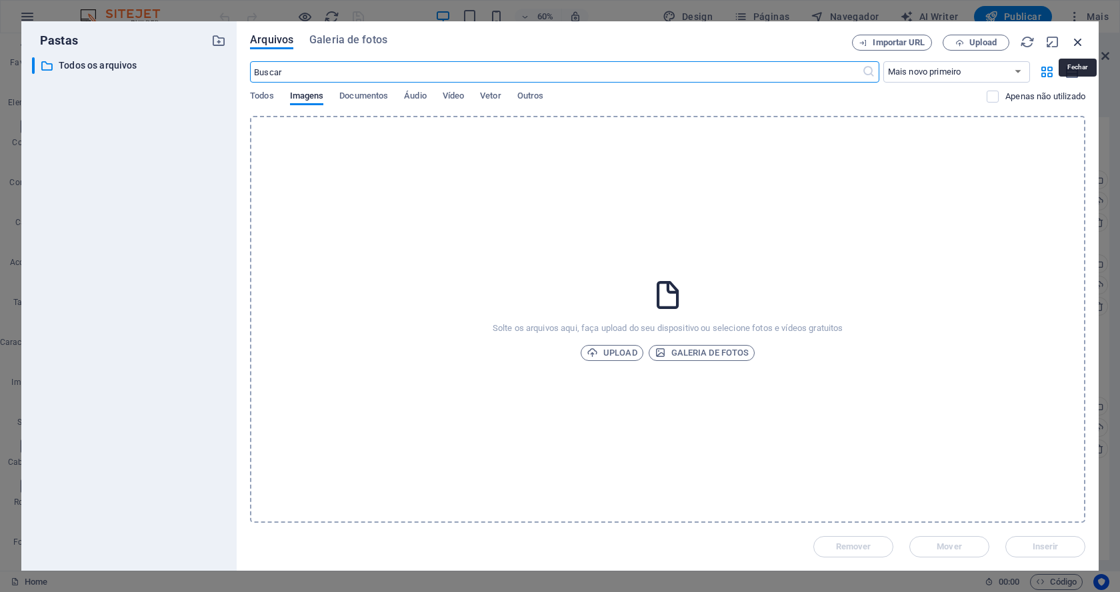 This screenshot has height=592, width=1120. I want to click on span: Áudio, so click(415, 97).